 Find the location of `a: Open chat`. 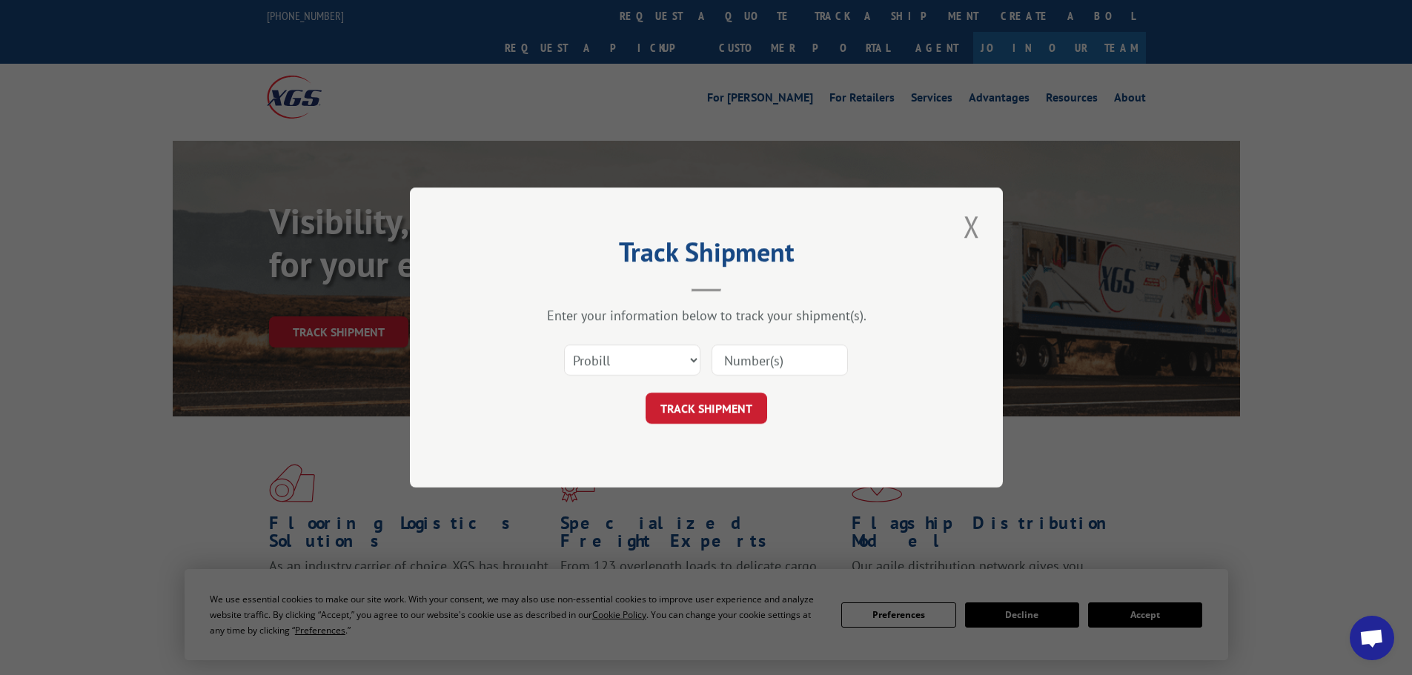

a: Open chat is located at coordinates (1372, 638).